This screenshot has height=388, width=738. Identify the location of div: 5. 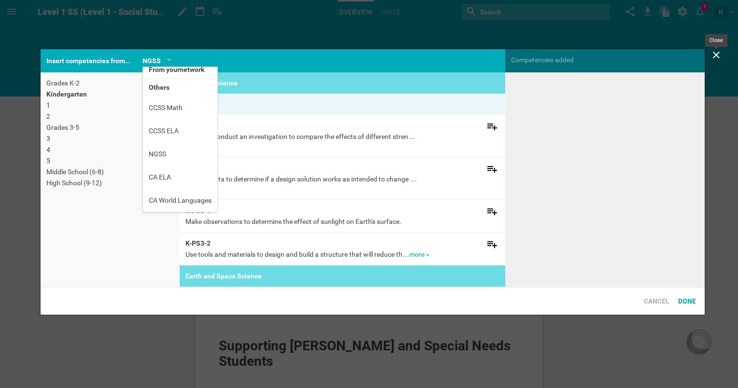
(110, 161).